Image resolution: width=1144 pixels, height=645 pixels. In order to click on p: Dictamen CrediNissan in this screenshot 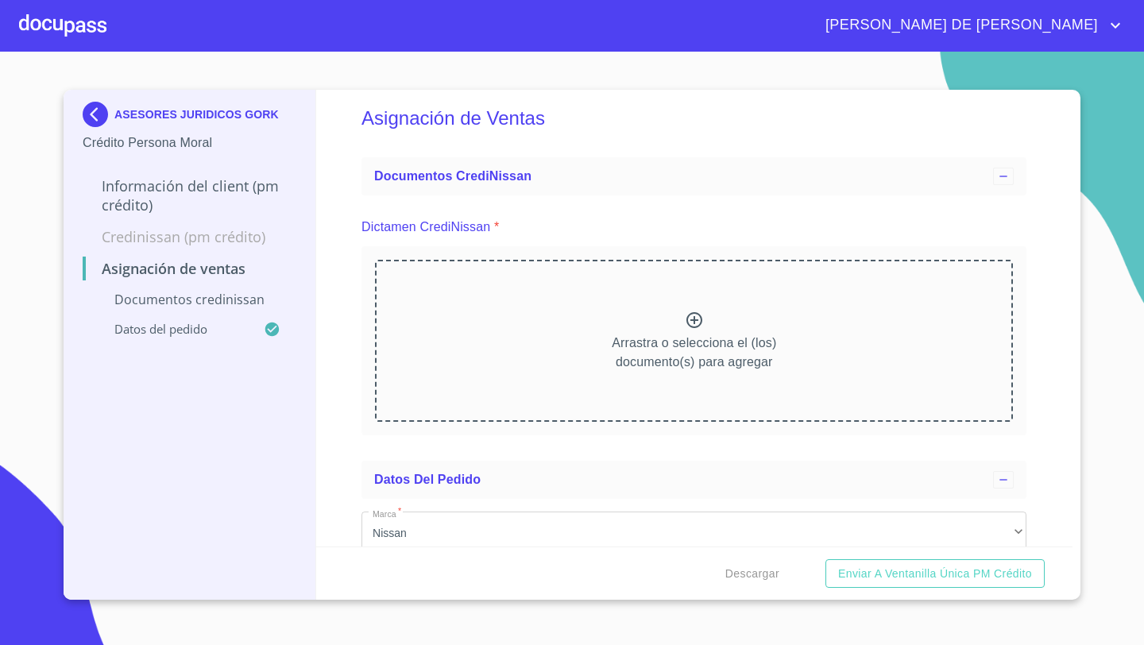, I will do `click(426, 227)`.